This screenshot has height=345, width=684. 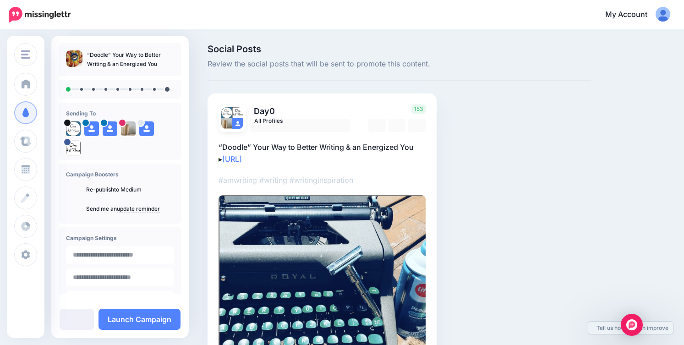 What do you see at coordinates (130, 60) in the screenshot?
I see `p: “Doodle” Your Way to Better Writing & an Energized You` at bounding box center [130, 60].